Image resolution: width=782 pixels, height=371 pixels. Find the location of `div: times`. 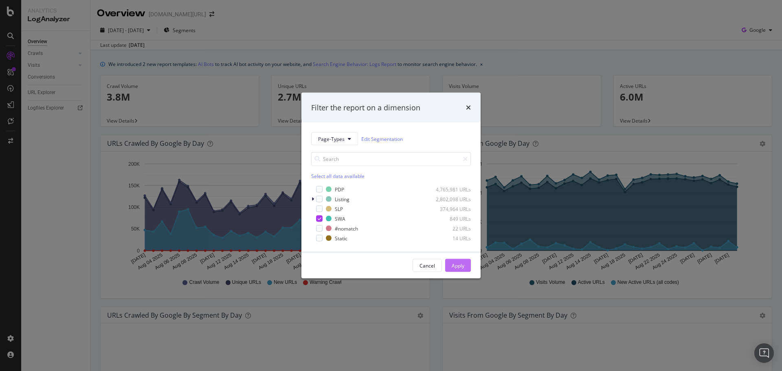

div: times is located at coordinates (468, 107).